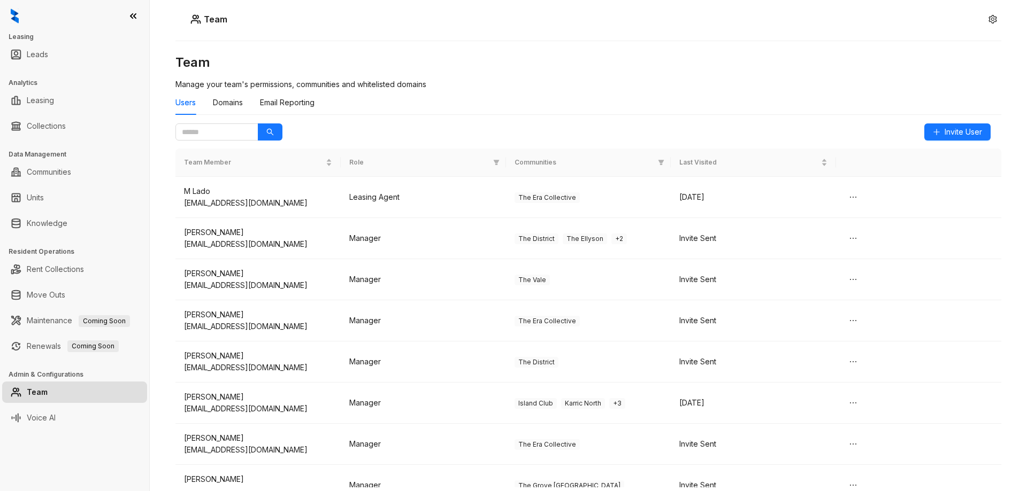  What do you see at coordinates (270, 132) in the screenshot?
I see `span: search` at bounding box center [270, 132].